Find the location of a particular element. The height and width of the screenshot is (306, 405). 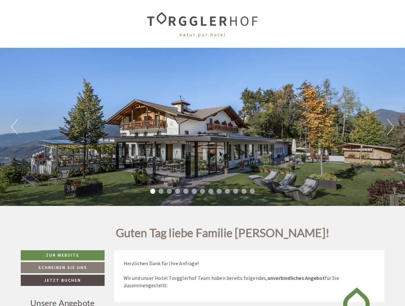

button: Next is located at coordinates (390, 127).